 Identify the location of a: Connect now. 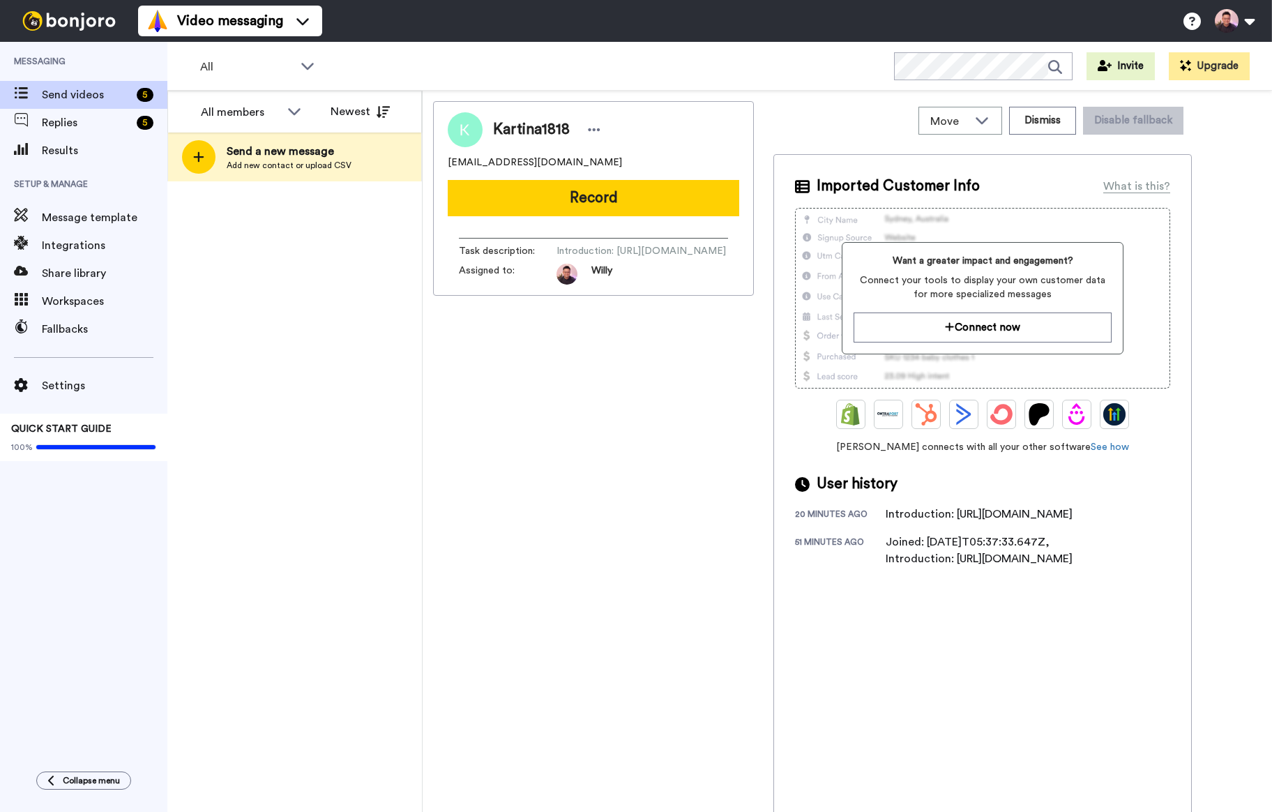
(982, 327).